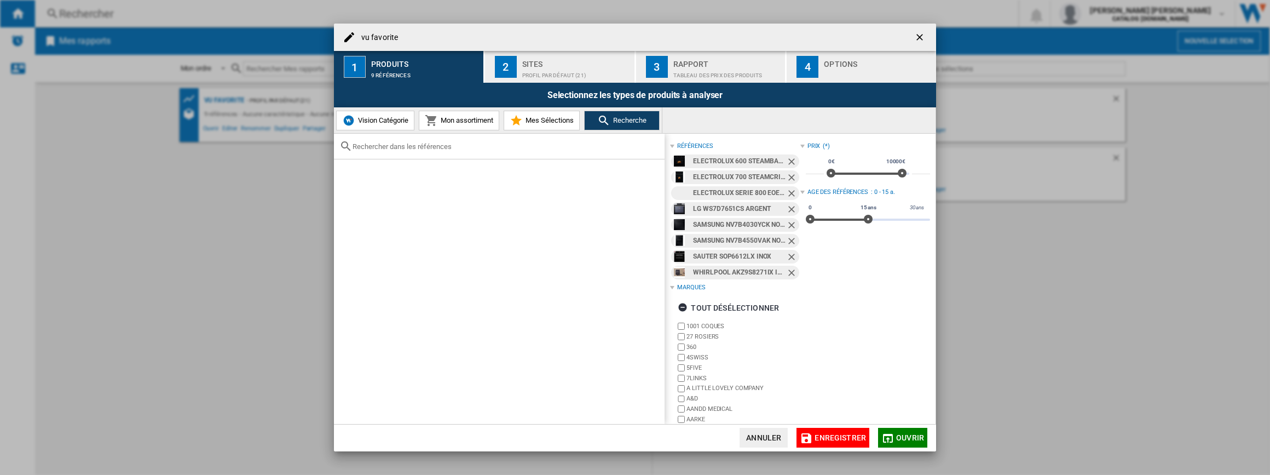  What do you see at coordinates (465, 120) in the screenshot?
I see `span: Mon assortiment` at bounding box center [465, 120].